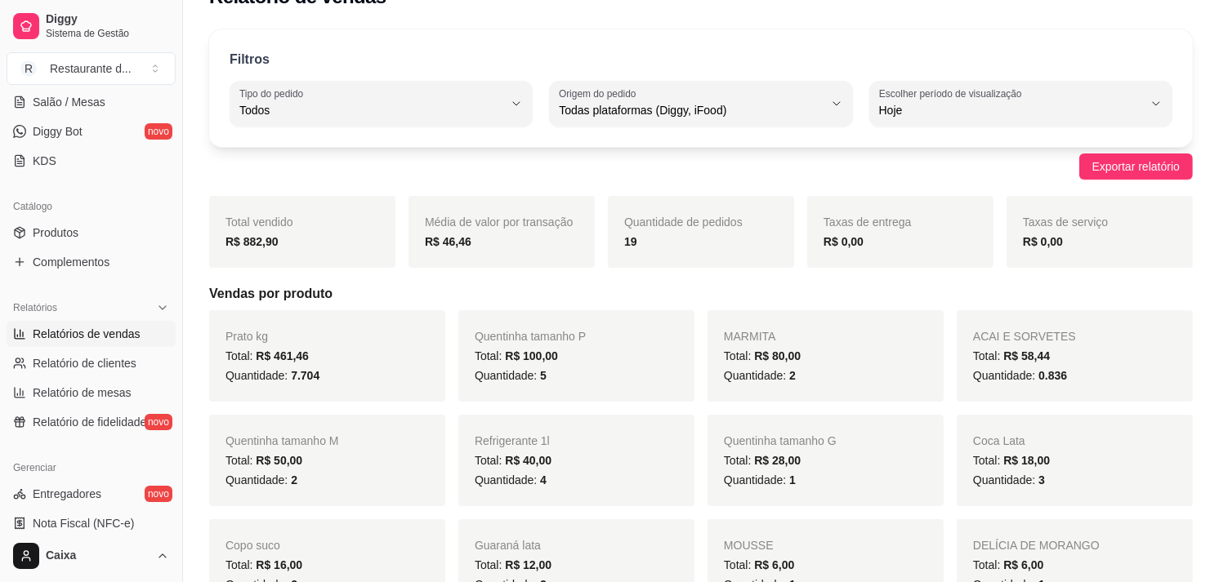  Describe the element at coordinates (247, 337) in the screenshot. I see `span: Prato kg` at that location.